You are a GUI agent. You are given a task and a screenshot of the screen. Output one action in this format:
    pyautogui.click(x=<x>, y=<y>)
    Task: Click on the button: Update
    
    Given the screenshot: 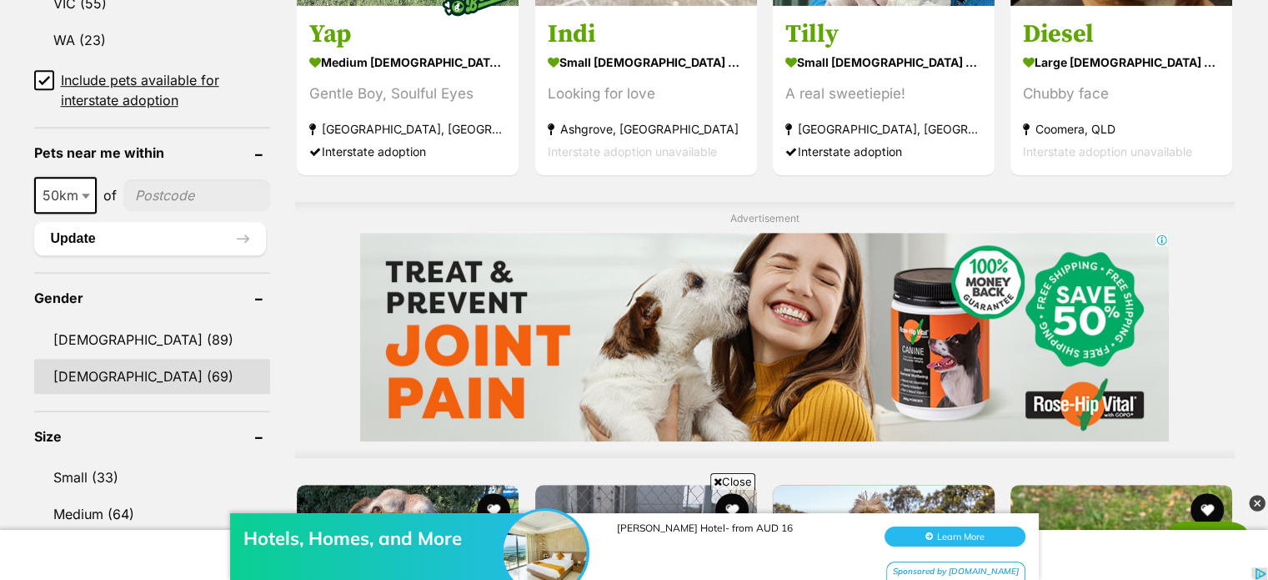 What is the action you would take?
    pyautogui.click(x=150, y=238)
    